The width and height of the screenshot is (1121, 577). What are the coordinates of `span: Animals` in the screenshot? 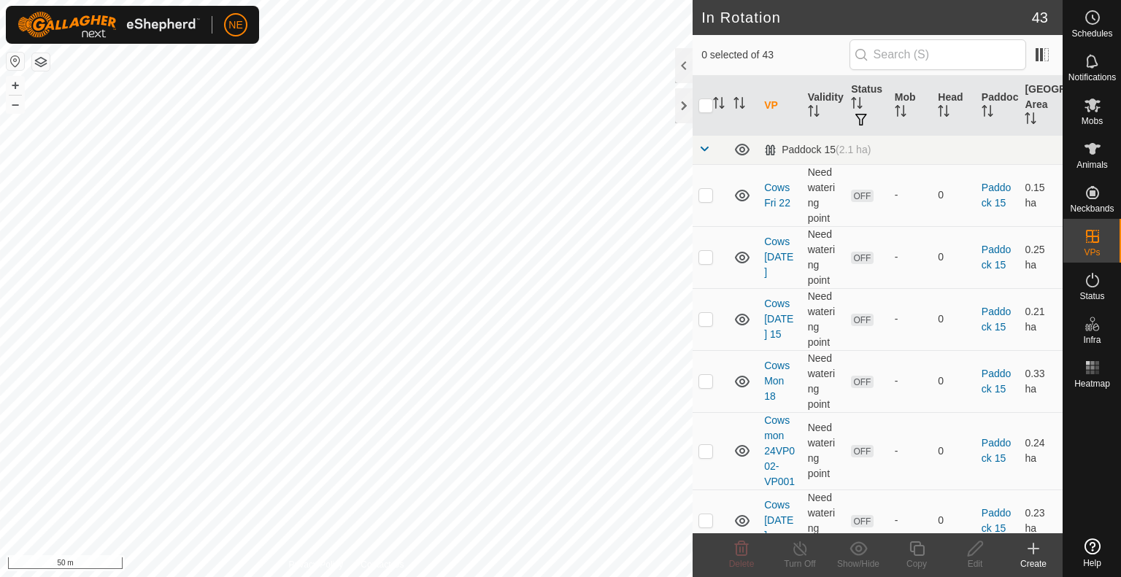 It's located at (1092, 165).